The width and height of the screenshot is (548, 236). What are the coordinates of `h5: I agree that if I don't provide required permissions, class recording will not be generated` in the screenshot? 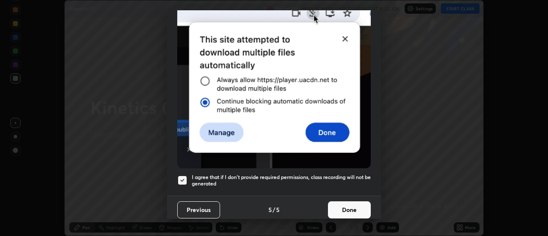 It's located at (281, 180).